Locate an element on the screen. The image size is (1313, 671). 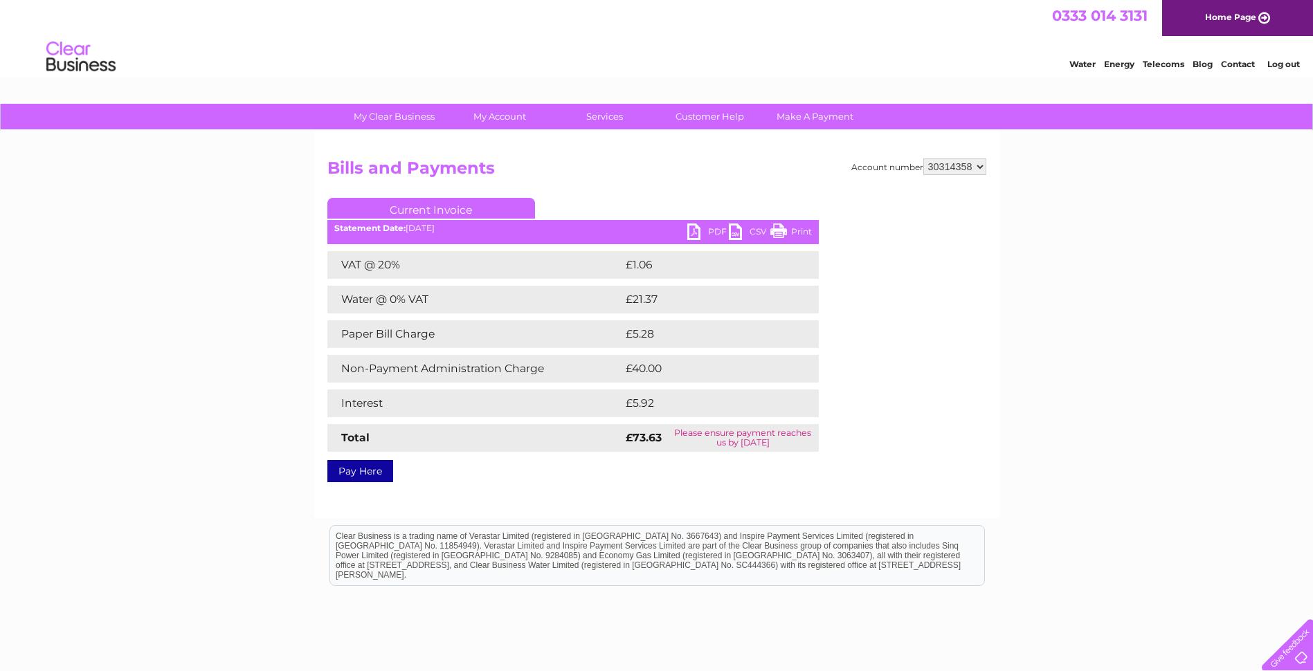
a: Services is located at coordinates (604, 116).